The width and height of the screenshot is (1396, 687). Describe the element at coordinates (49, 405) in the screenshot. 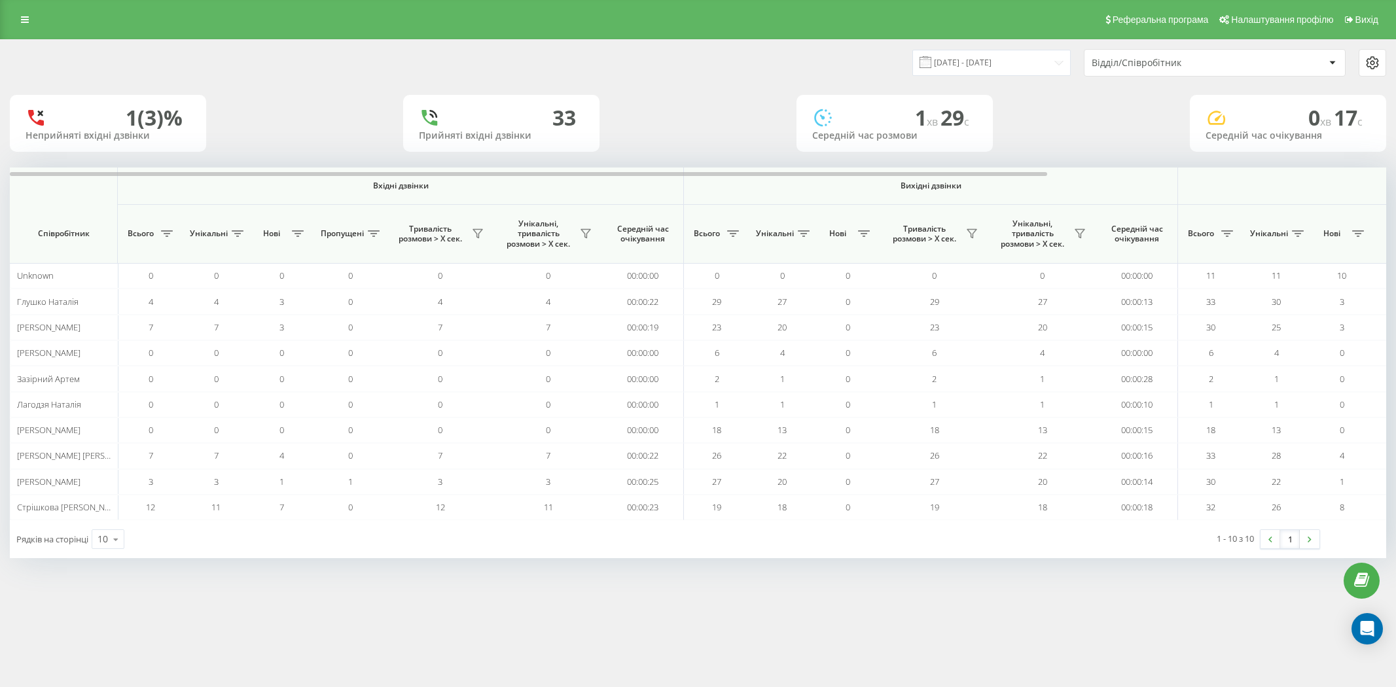

I see `span: Лагодзя Наталія` at that location.